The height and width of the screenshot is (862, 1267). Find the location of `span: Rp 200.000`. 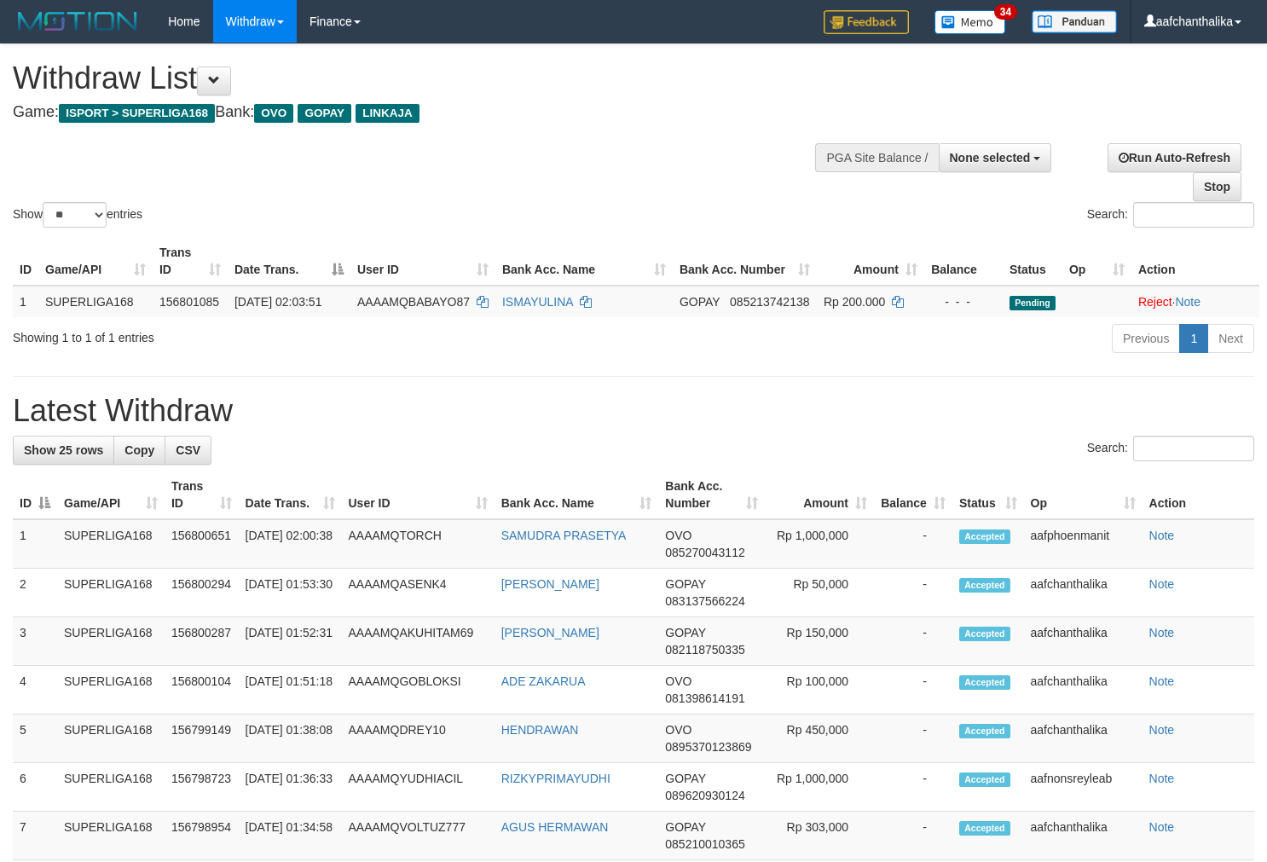

span: Rp 200.000 is located at coordinates (854, 302).